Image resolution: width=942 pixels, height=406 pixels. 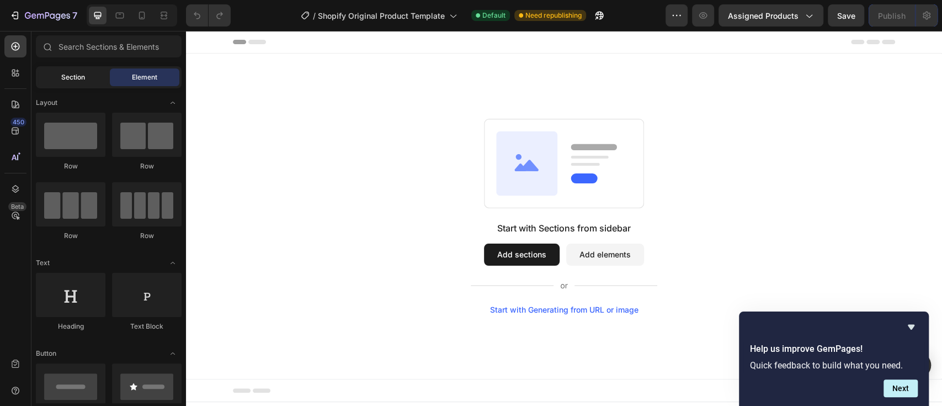 What do you see at coordinates (109, 46) in the screenshot?
I see `input: Search Sections & Elements` at bounding box center [109, 46].